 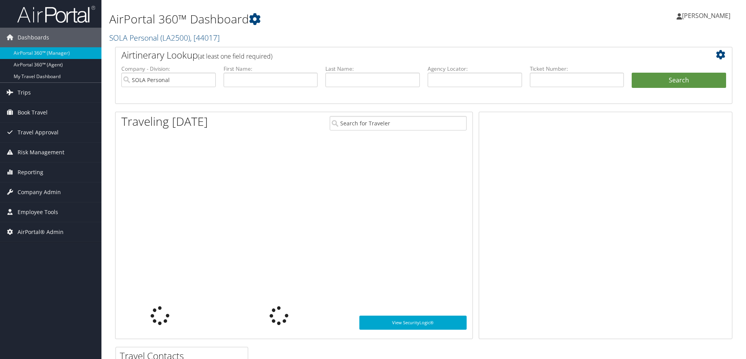 What do you see at coordinates (205, 37) in the screenshot?
I see `span: , [ 44017 ]` at bounding box center [205, 37].